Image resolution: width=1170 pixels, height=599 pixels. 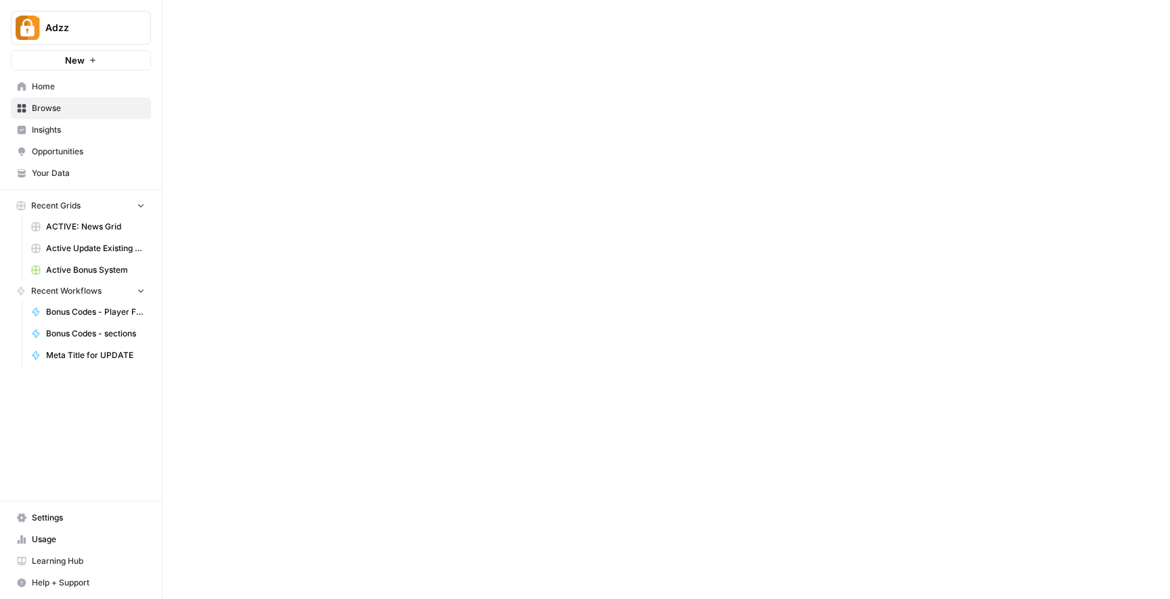 What do you see at coordinates (88, 87) in the screenshot?
I see `span: Home` at bounding box center [88, 87].